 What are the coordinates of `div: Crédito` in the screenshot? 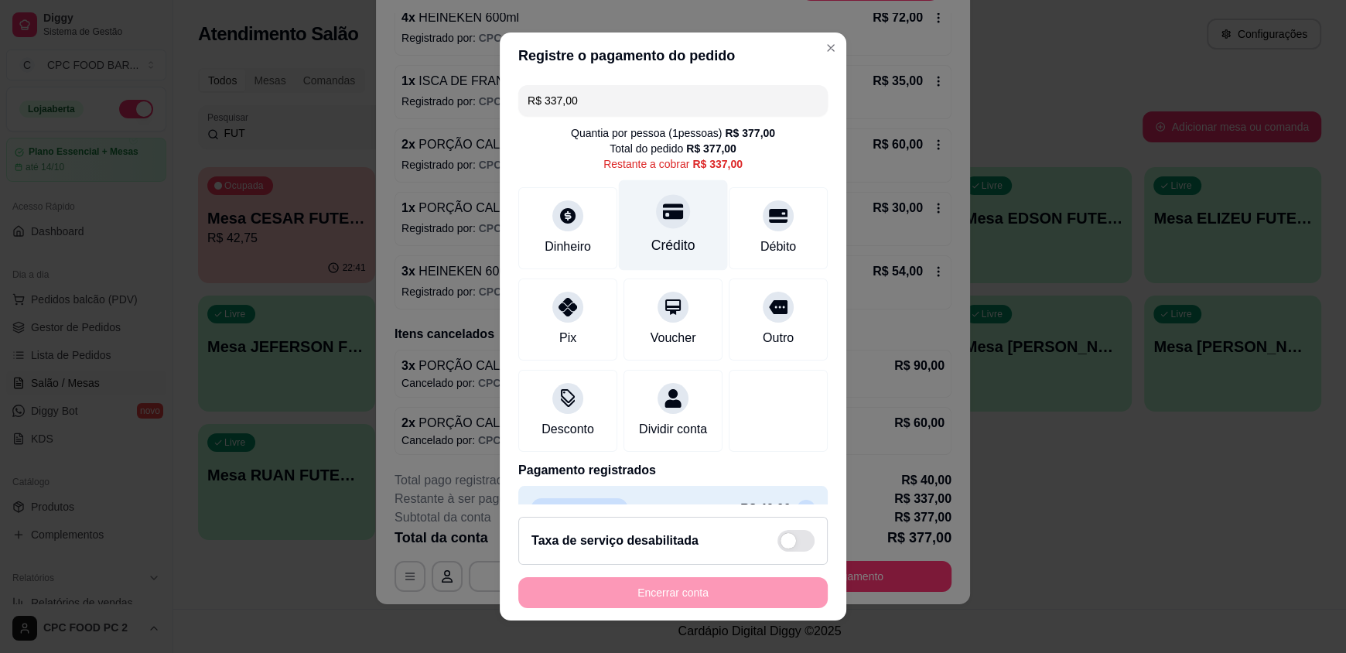 It's located at (673, 245).